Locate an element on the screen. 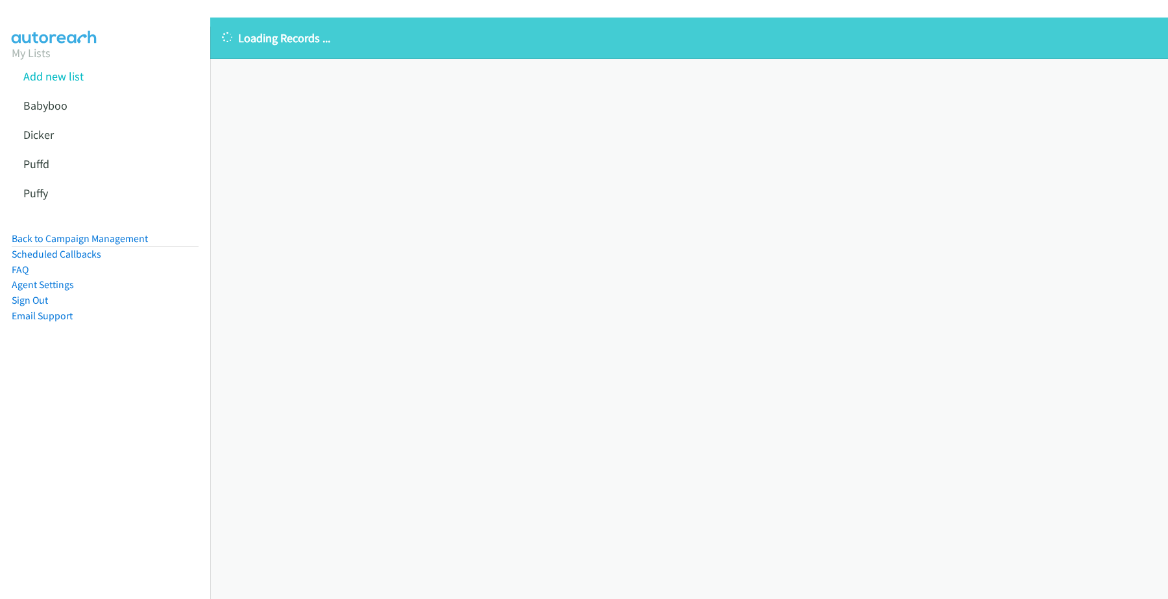 The width and height of the screenshot is (1168, 599). a: FAQ is located at coordinates (20, 269).